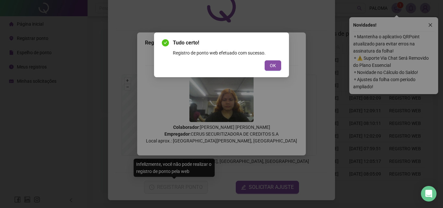 This screenshot has width=443, height=208. Describe the element at coordinates (165, 43) in the screenshot. I see `span: check-circle` at that location.